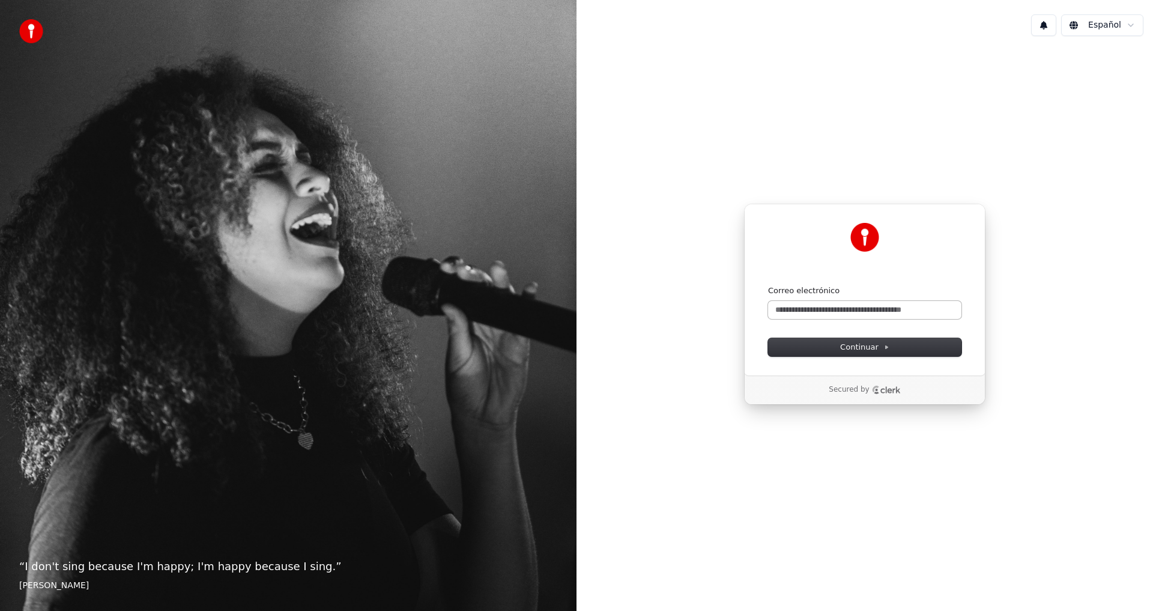 Image resolution: width=1153 pixels, height=611 pixels. I want to click on p: “ I don't sing because I'm happy; I'm happy because I sing. ”, so click(288, 566).